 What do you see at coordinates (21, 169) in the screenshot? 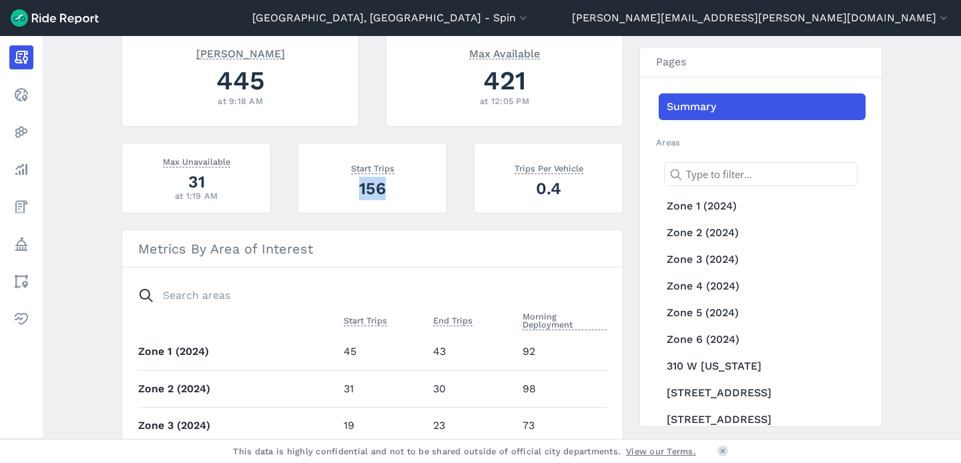
I see `a: Analyze` at bounding box center [21, 169].